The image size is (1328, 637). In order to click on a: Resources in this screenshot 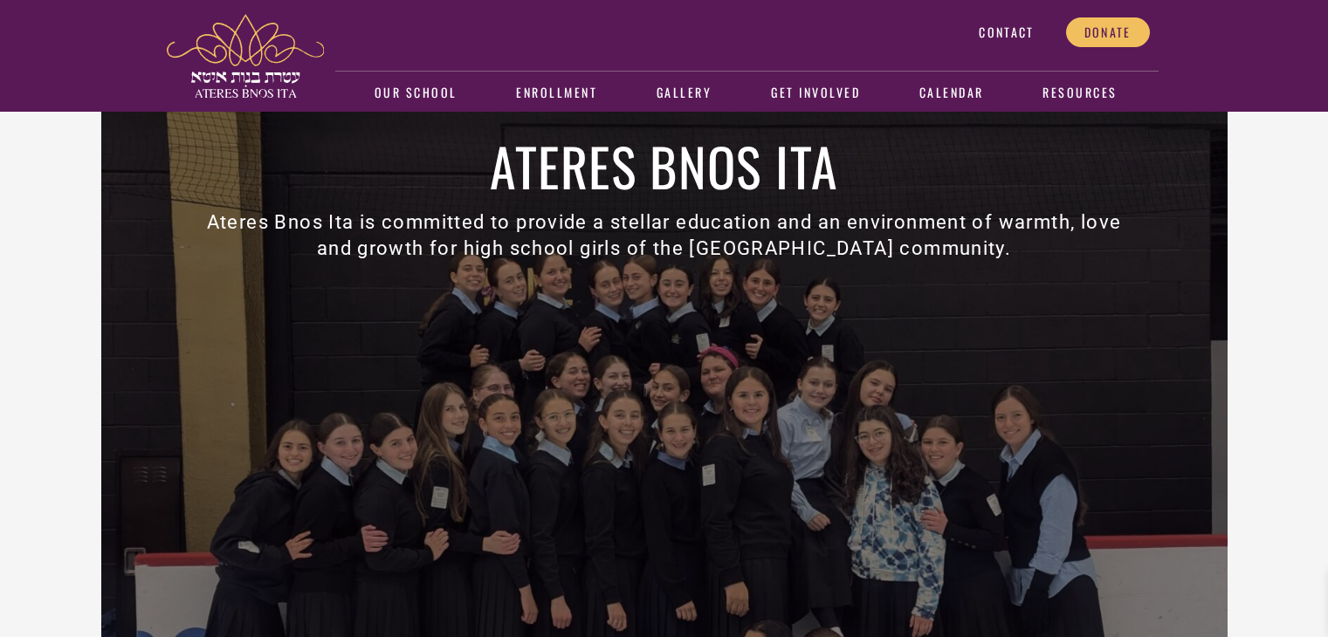, I will do `click(1080, 93)`.